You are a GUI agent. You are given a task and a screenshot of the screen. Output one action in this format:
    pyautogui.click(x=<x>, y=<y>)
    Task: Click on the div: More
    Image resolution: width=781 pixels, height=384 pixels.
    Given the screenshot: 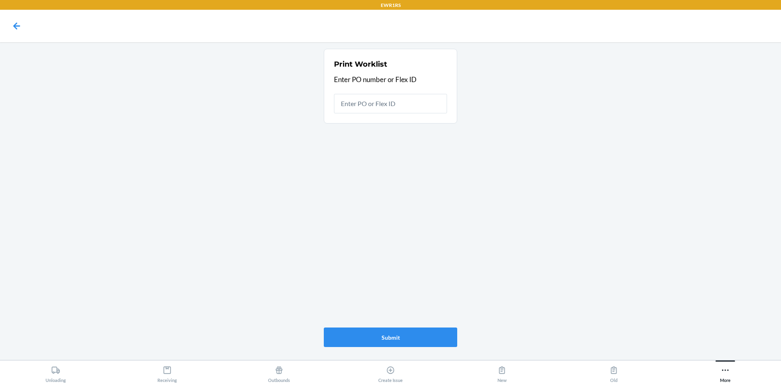 What is the action you would take?
    pyautogui.click(x=725, y=373)
    